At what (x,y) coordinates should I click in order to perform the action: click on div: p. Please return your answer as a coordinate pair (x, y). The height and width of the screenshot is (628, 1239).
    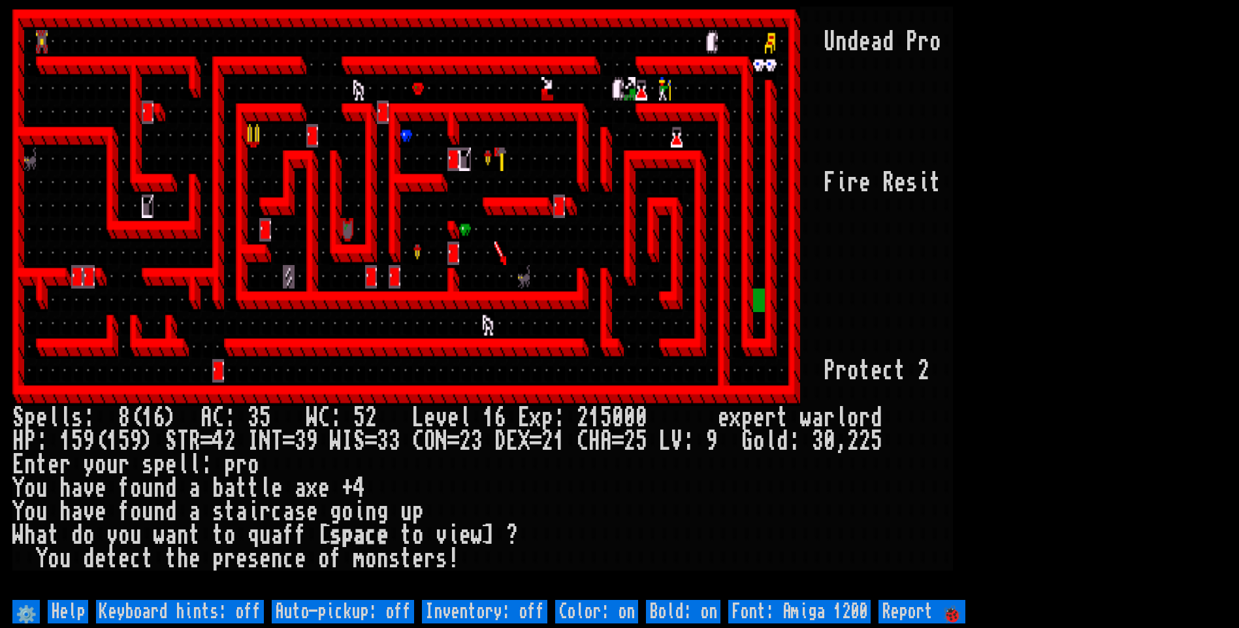
    Looking at the image, I should click on (418, 512).